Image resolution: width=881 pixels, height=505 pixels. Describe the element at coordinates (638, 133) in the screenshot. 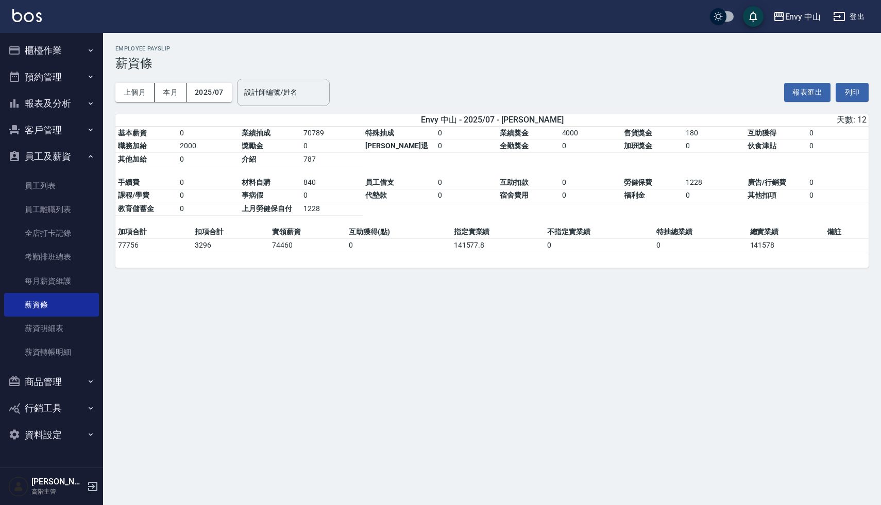

I see `span: 售貨獎金` at that location.